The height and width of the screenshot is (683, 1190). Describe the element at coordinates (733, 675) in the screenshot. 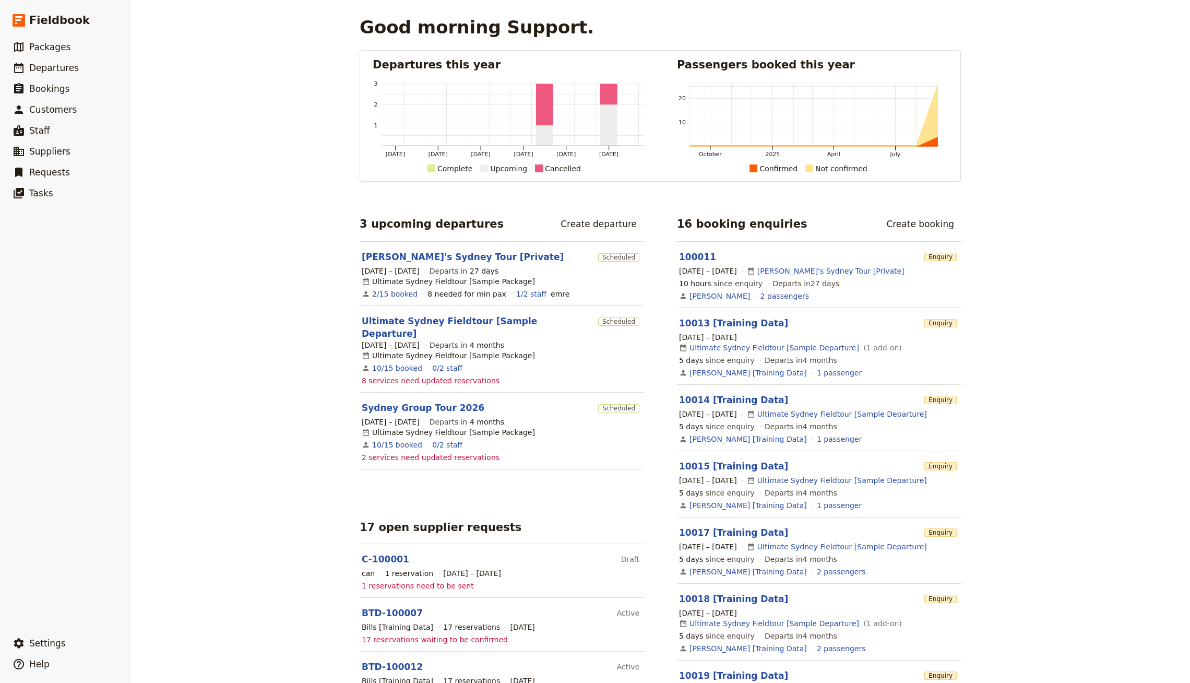

I see `a: 10019 [Training Data]` at that location.